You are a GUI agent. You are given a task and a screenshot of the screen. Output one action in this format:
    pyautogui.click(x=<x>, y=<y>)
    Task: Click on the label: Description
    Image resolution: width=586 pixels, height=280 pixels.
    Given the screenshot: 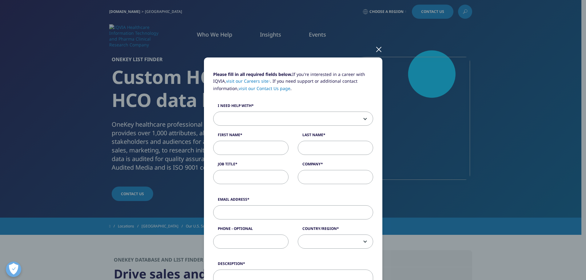 What is the action you would take?
    pyautogui.click(x=293, y=265)
    